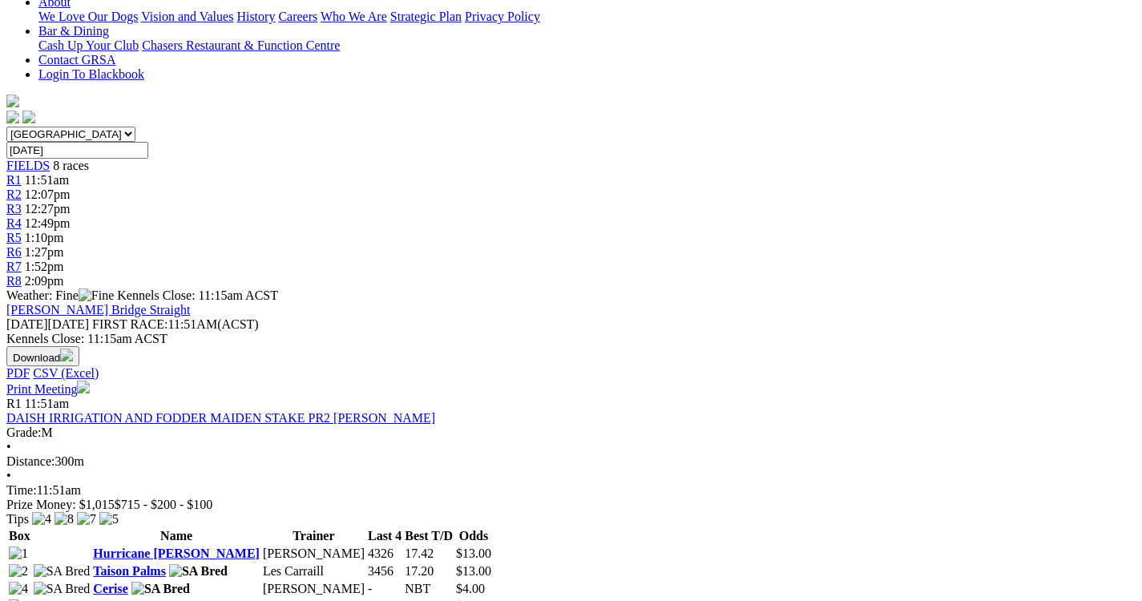  I want to click on a: PDF, so click(18, 373).